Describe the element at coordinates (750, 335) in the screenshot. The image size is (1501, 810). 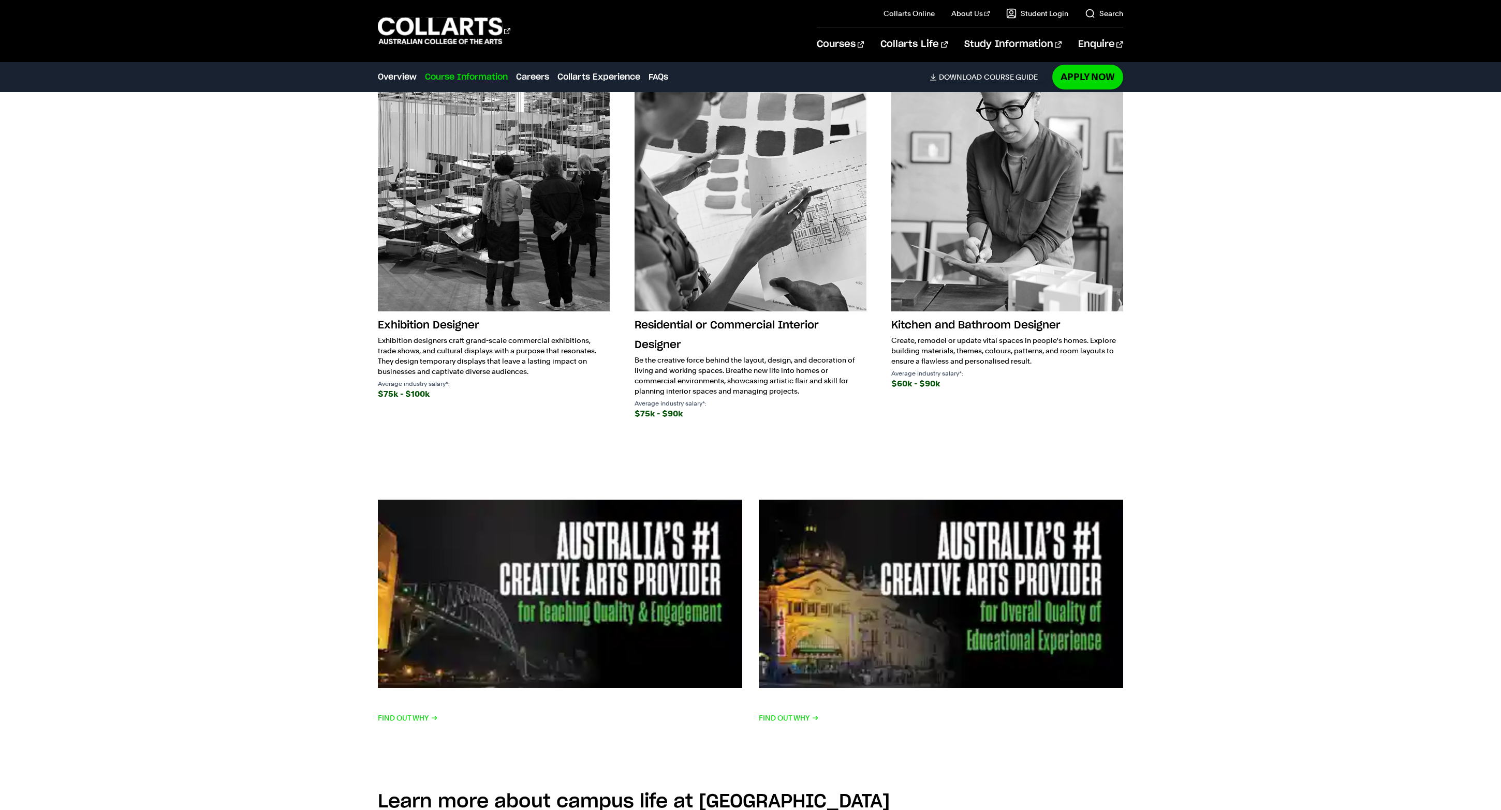
I see `h3: Residential or Commercial Interior Designer` at that location.